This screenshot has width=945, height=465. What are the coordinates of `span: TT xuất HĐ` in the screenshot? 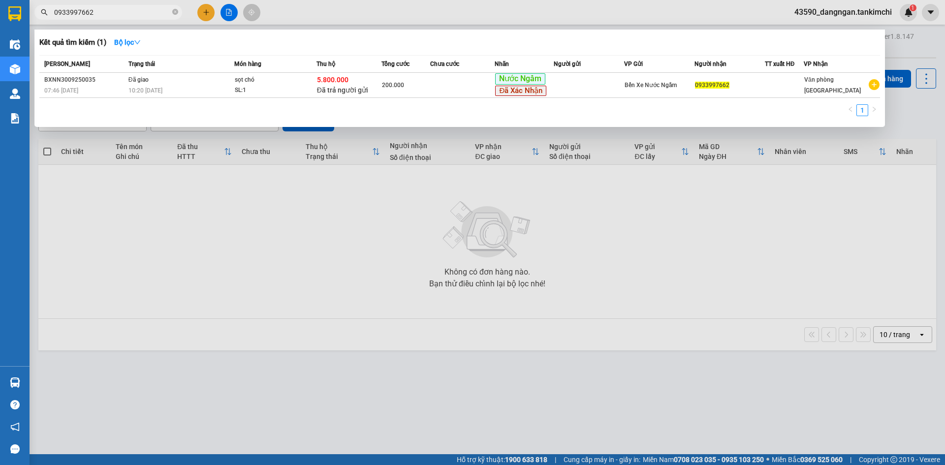 It's located at (780, 64).